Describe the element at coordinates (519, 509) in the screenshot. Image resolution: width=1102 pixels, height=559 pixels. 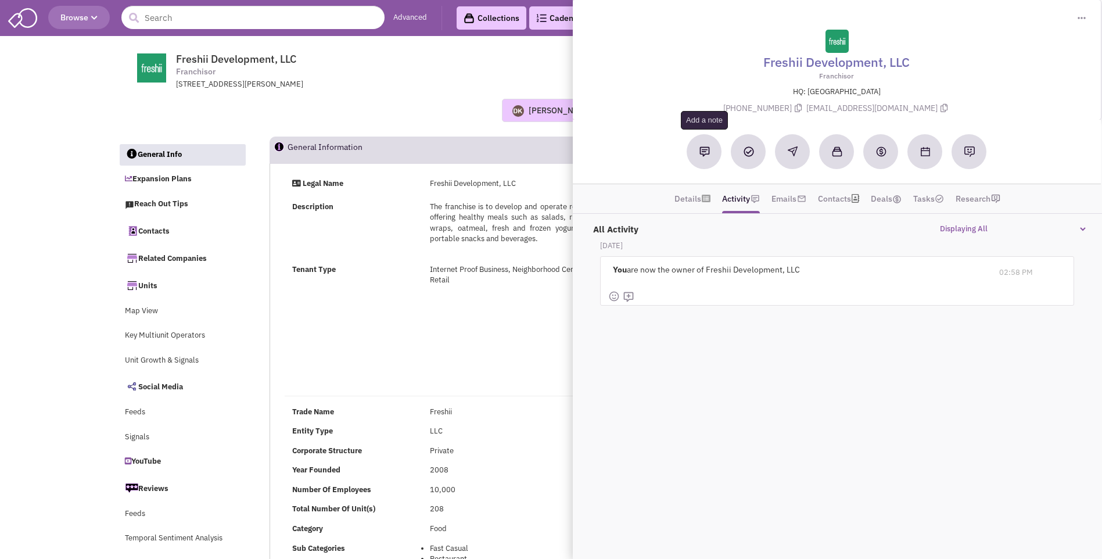
I see `div: 208` at that location.